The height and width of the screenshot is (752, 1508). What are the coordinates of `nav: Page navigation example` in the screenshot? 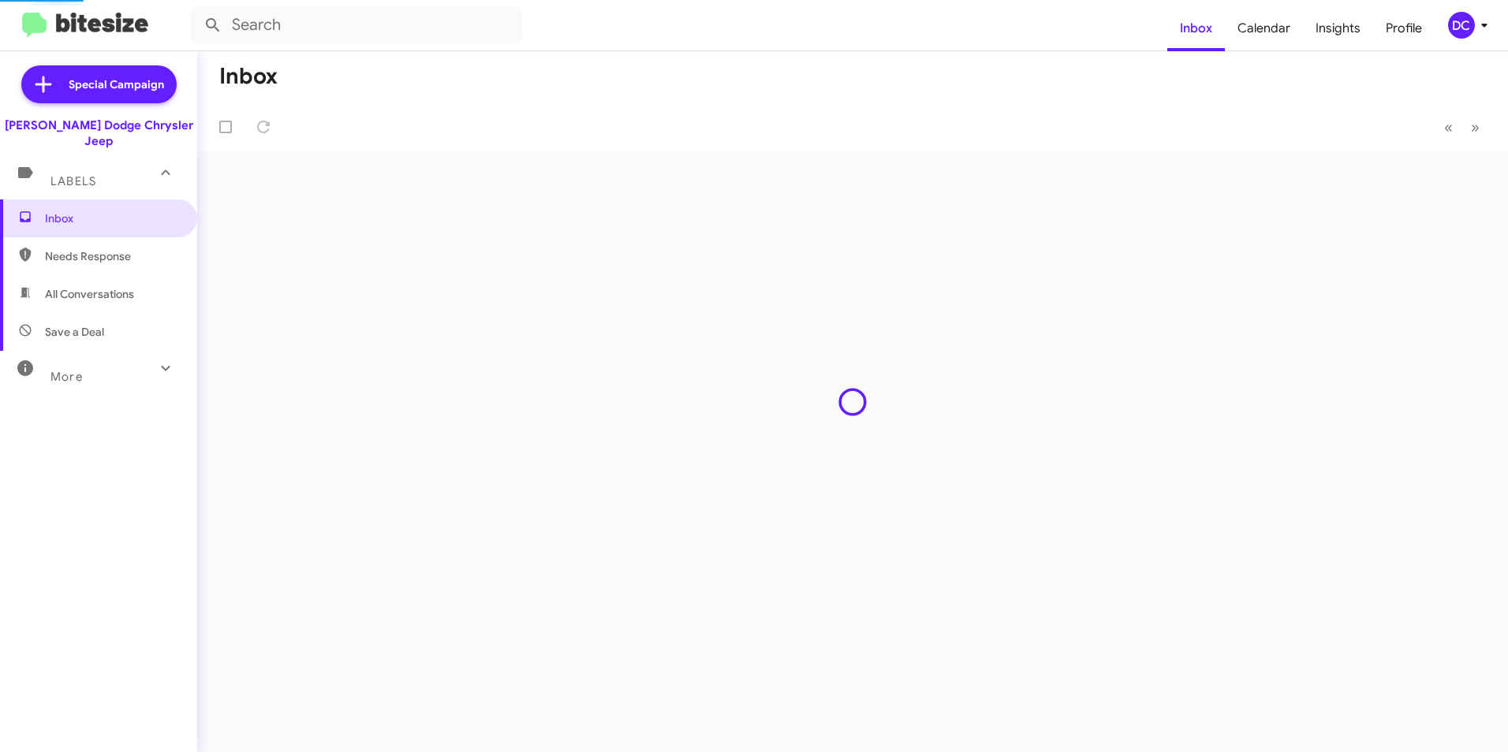 It's located at (1462, 127).